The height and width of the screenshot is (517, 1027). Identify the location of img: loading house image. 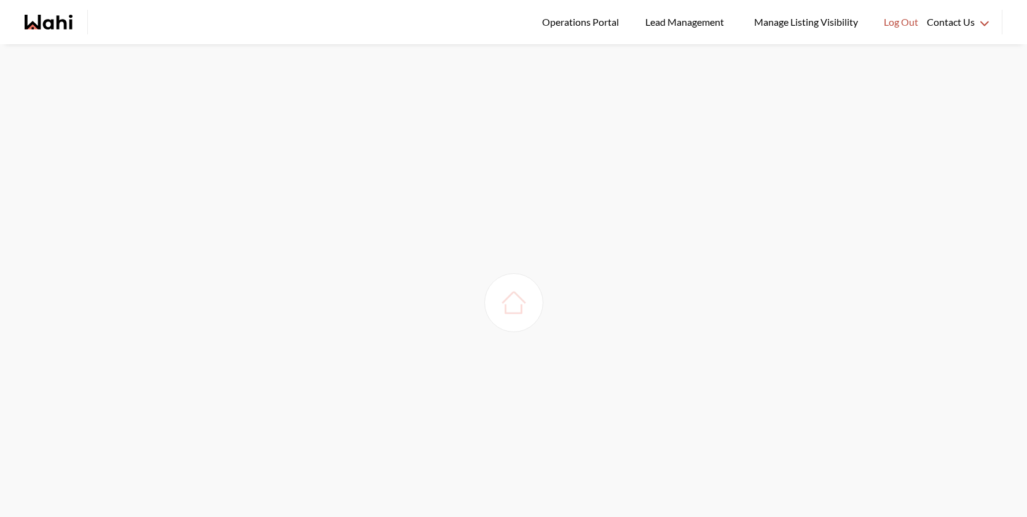
(514, 303).